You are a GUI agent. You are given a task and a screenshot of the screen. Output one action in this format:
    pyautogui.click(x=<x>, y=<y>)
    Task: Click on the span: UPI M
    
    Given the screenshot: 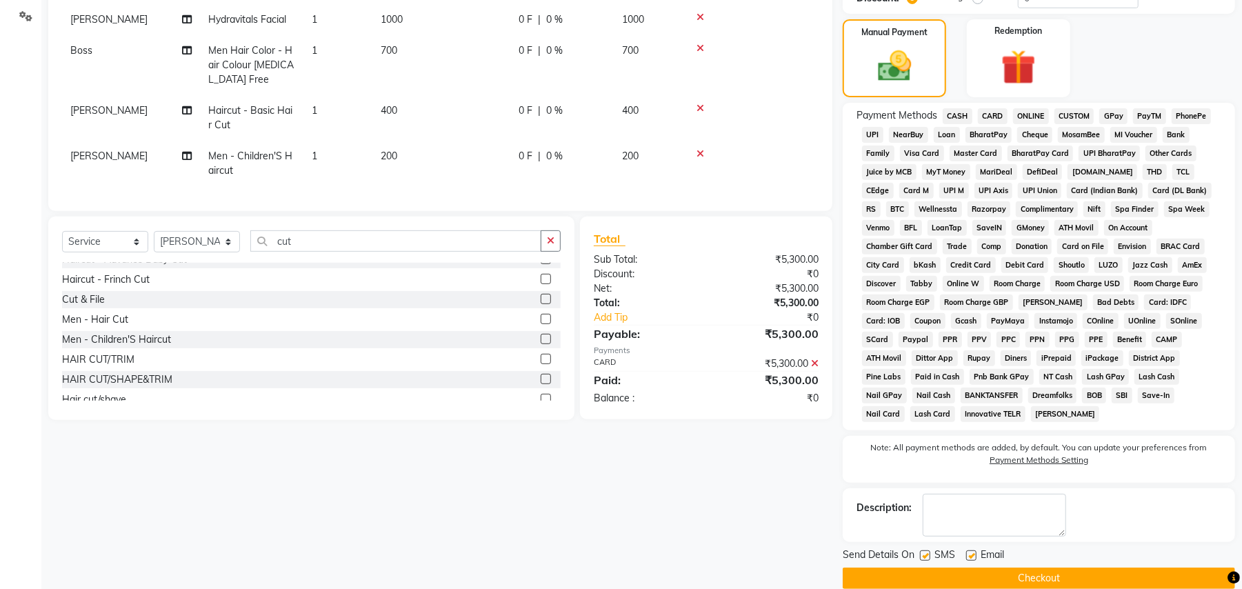 What is the action you would take?
    pyautogui.click(x=953, y=190)
    